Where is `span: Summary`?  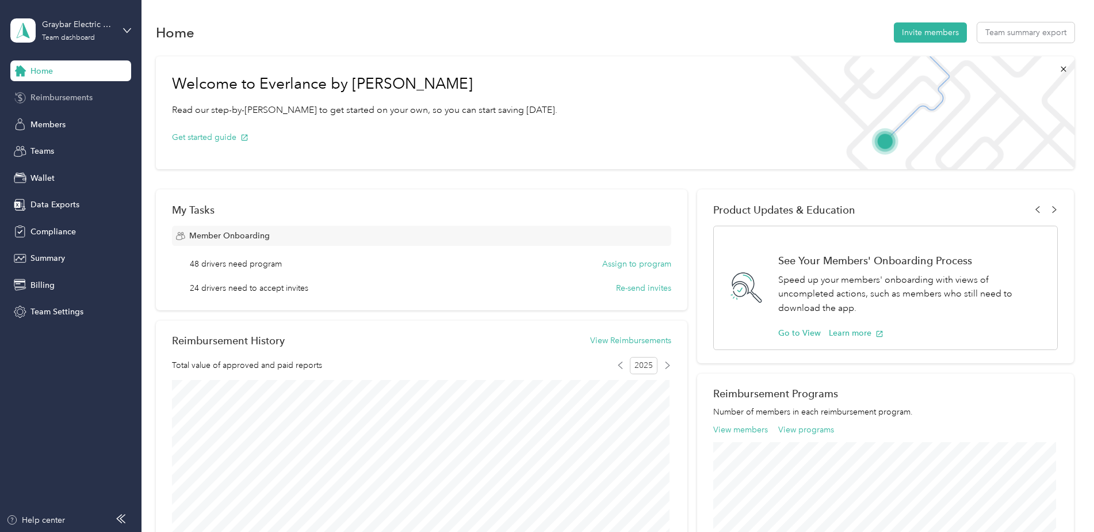 span: Summary is located at coordinates (48, 258).